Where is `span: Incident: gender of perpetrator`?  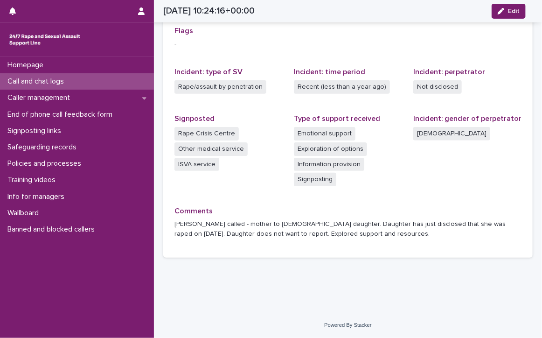 span: Incident: gender of perpetrator is located at coordinates (467, 118).